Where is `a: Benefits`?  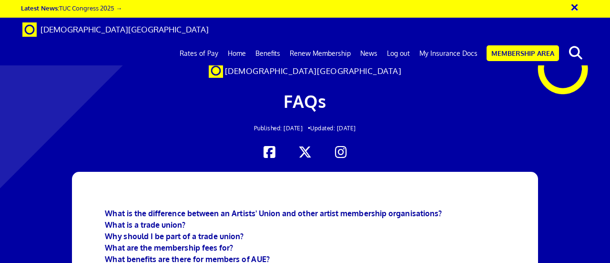
a: Benefits is located at coordinates (268, 53).